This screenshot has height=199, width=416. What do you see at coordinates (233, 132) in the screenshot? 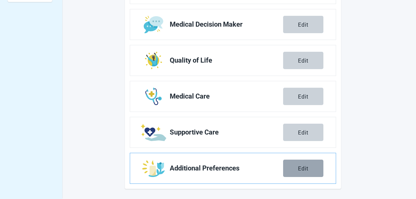
I see `a: Edit Supportive Care section` at bounding box center [233, 132].